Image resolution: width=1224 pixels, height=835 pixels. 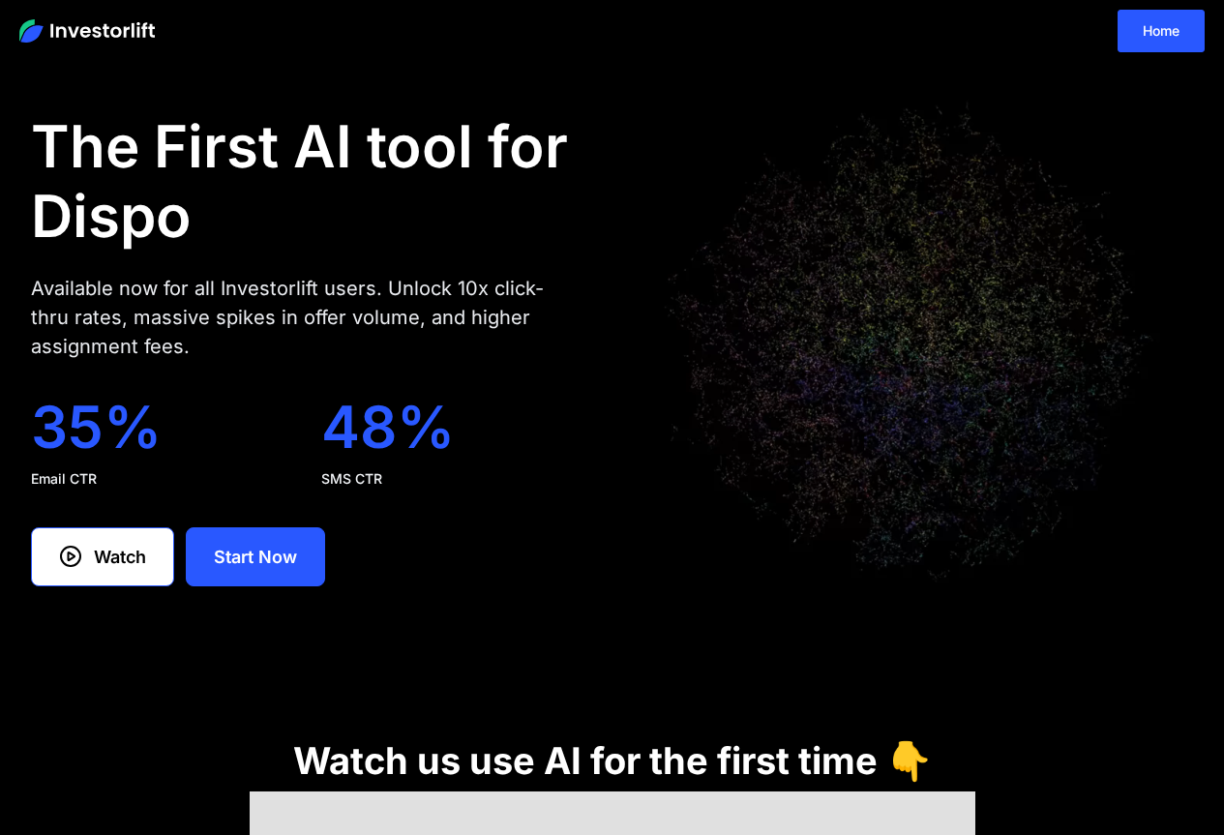 I want to click on div: Start Now, so click(x=255, y=556).